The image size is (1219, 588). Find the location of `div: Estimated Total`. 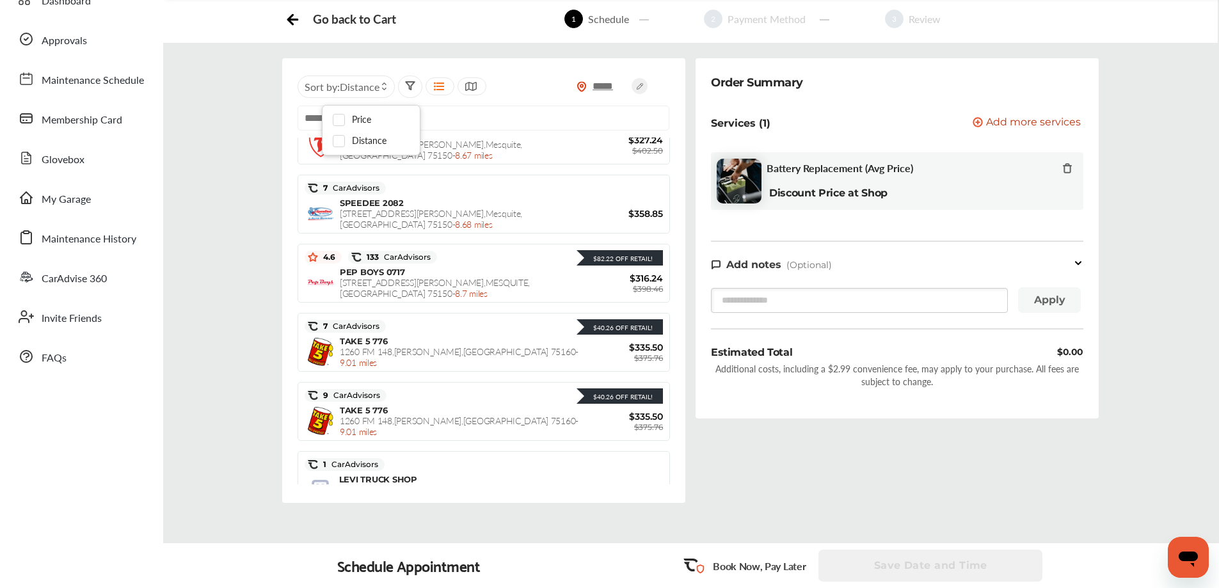

div: Estimated Total is located at coordinates (751, 352).